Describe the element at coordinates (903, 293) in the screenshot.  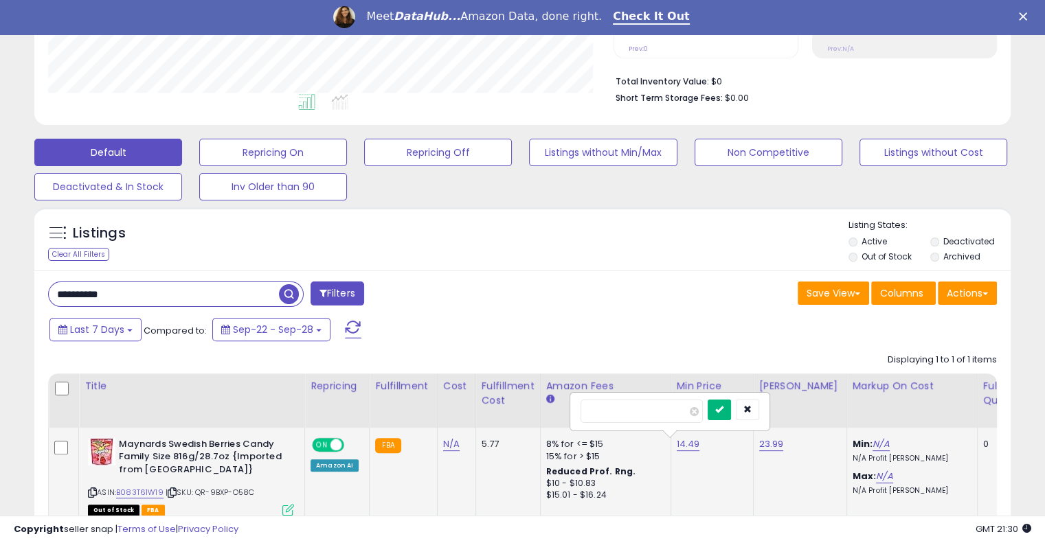
I see `button: Columns` at that location.